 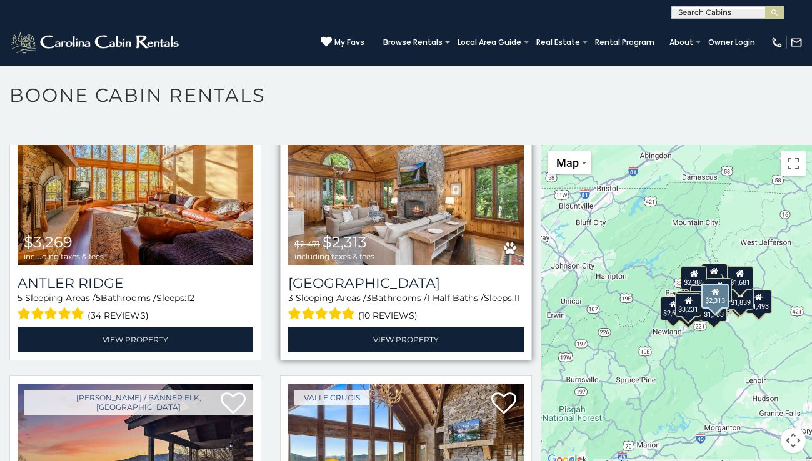 What do you see at coordinates (694, 277) in the screenshot?
I see `div: $2,386` at bounding box center [694, 277].